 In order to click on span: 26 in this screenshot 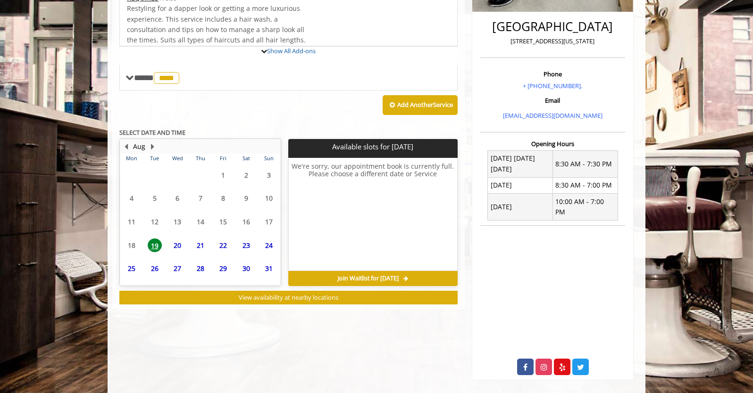, I will do `click(155, 268)`.